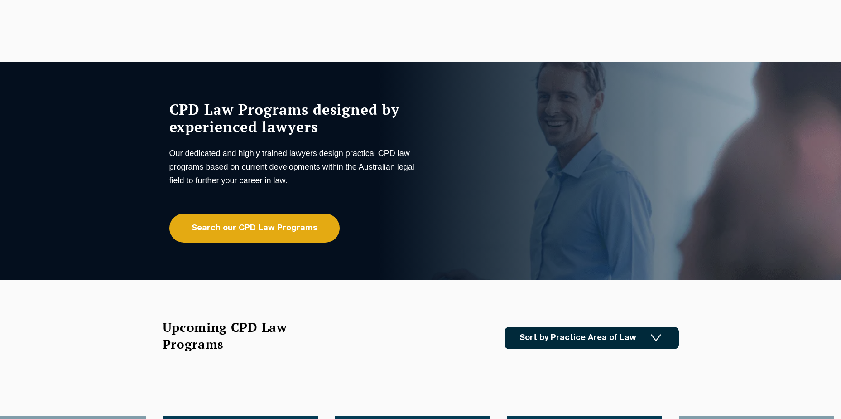 This screenshot has height=419, width=841. I want to click on a: Search our CPD Law Programs, so click(255, 228).